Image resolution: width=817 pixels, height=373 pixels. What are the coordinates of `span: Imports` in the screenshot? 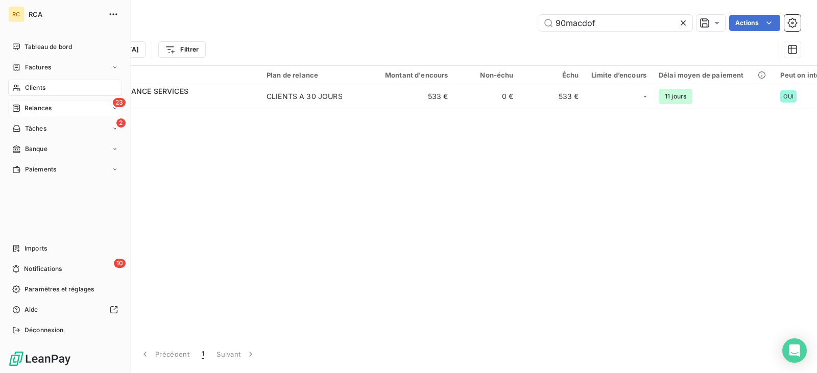 It's located at (36, 249).